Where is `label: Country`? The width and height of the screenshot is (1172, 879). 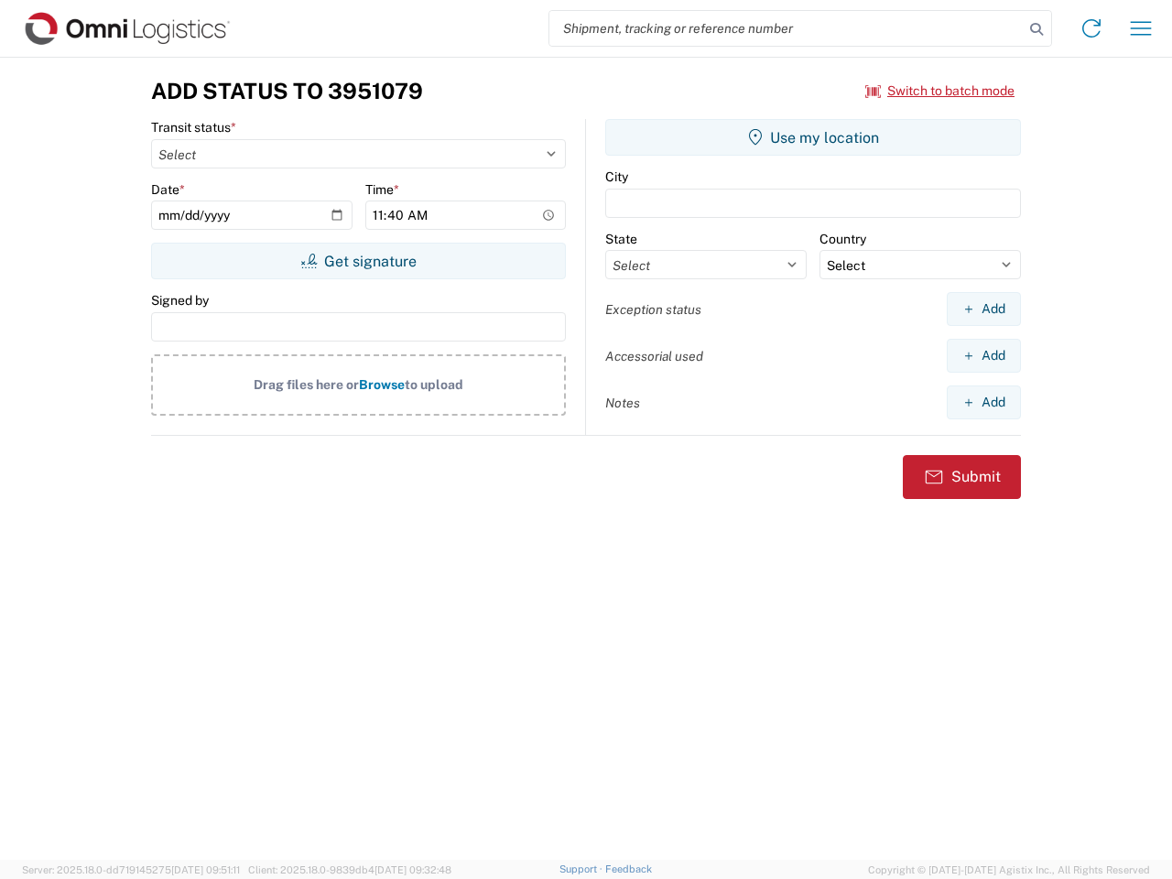
label: Country is located at coordinates (842, 239).